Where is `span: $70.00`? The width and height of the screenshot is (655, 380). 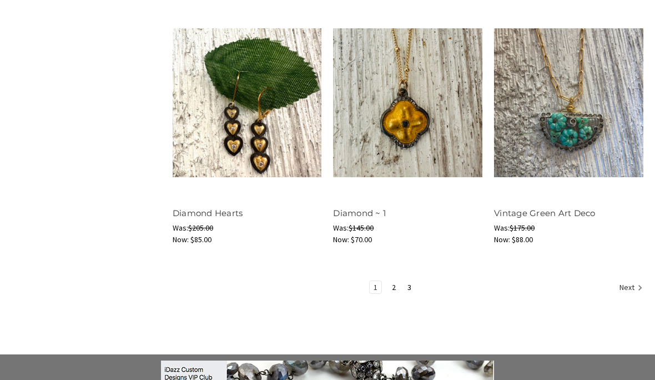 span: $70.00 is located at coordinates (362, 239).